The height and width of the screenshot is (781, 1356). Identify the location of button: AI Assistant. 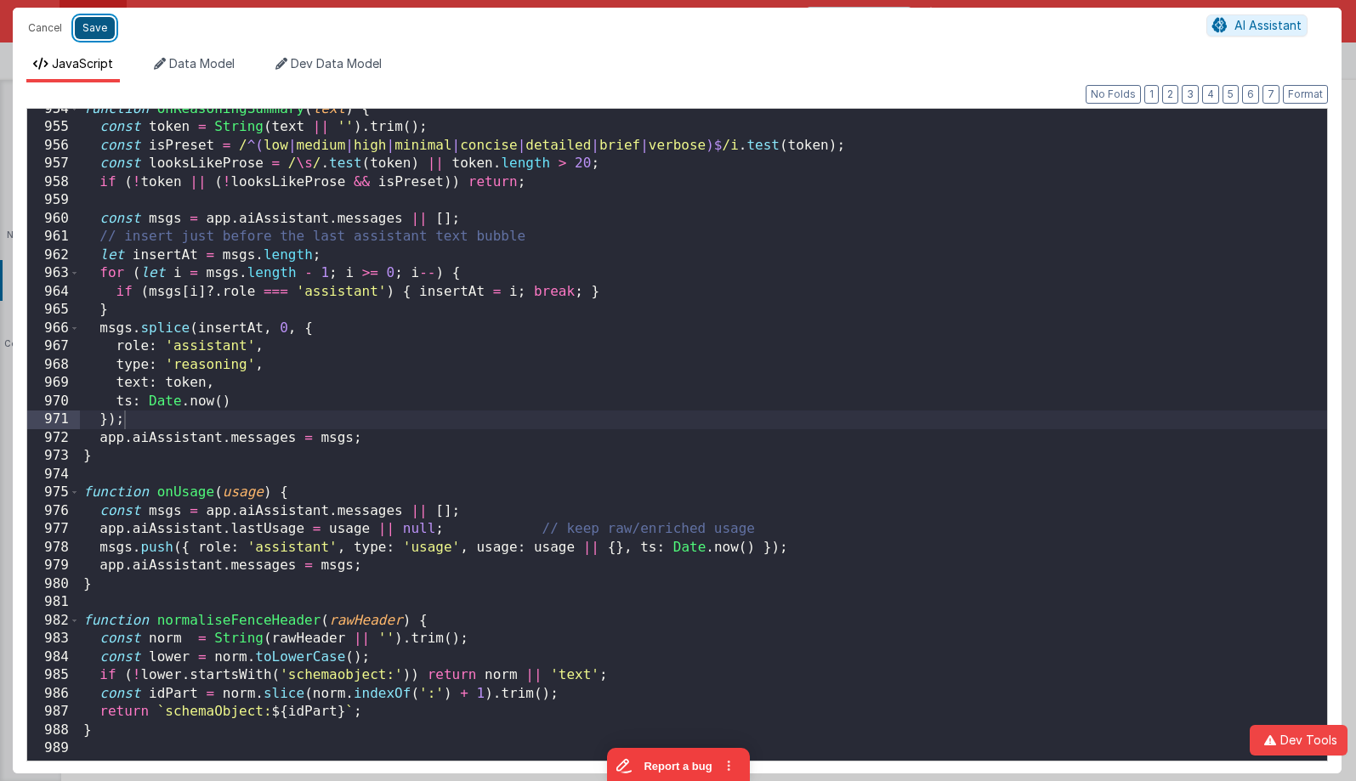
(1257, 26).